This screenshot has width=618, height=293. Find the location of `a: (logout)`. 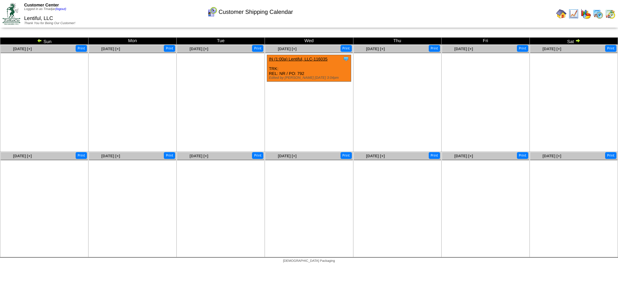

a: (logout) is located at coordinates (61, 9).